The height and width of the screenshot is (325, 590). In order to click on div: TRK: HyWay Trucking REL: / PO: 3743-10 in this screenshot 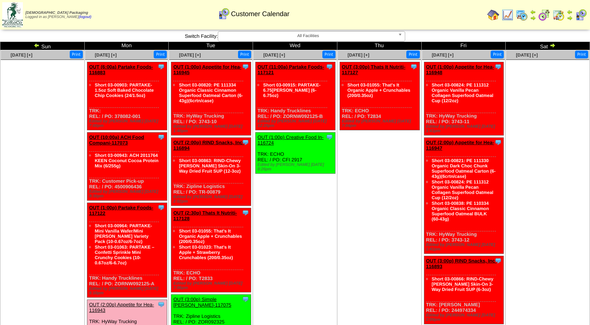, I will do `click(211, 99)`.